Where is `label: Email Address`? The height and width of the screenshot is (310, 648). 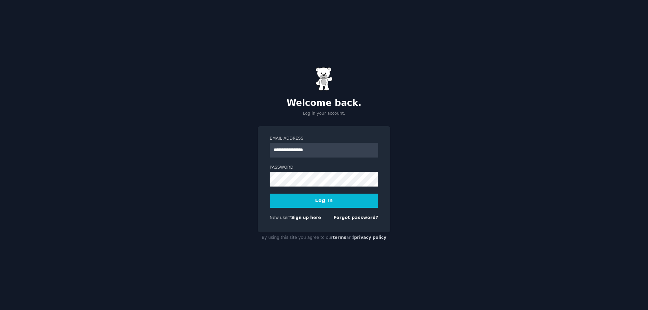 label: Email Address is located at coordinates (324, 139).